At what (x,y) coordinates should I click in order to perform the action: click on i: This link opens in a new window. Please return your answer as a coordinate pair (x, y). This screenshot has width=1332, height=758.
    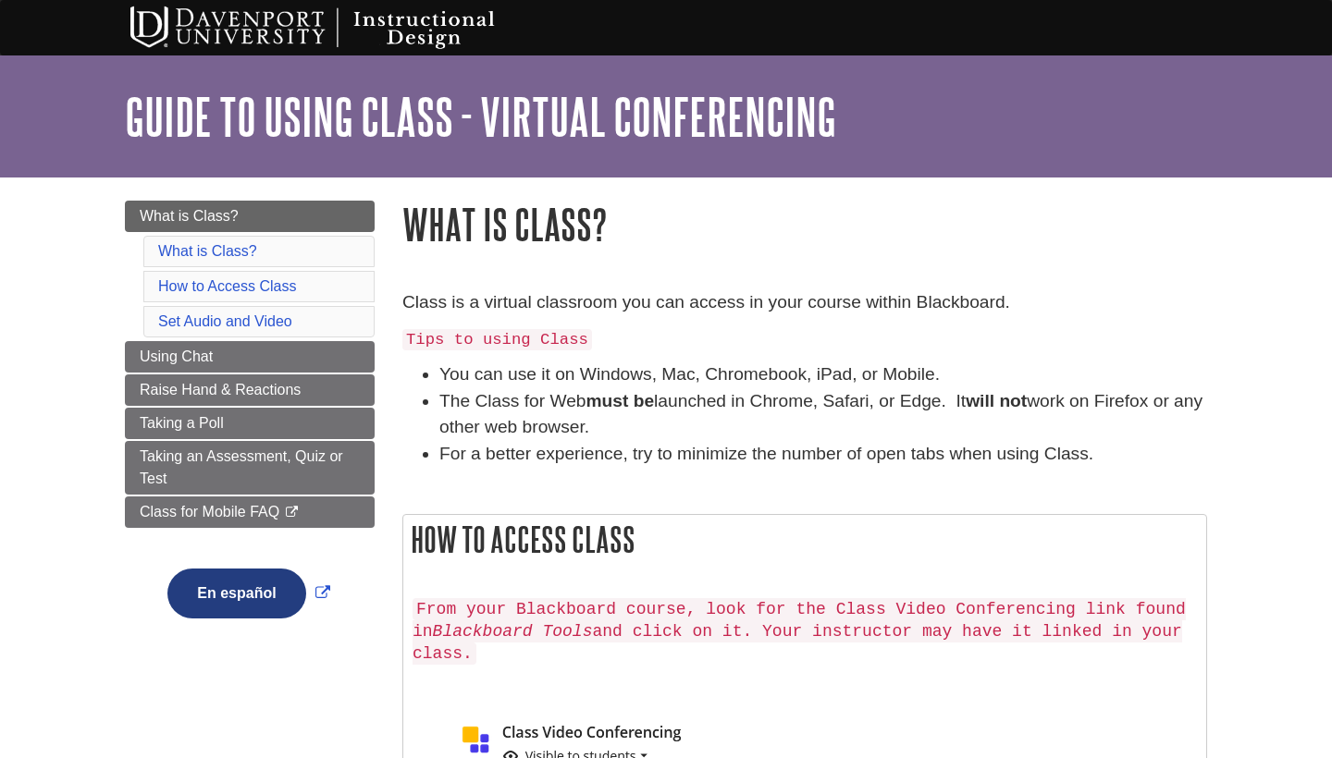
    Looking at the image, I should click on (291, 512).